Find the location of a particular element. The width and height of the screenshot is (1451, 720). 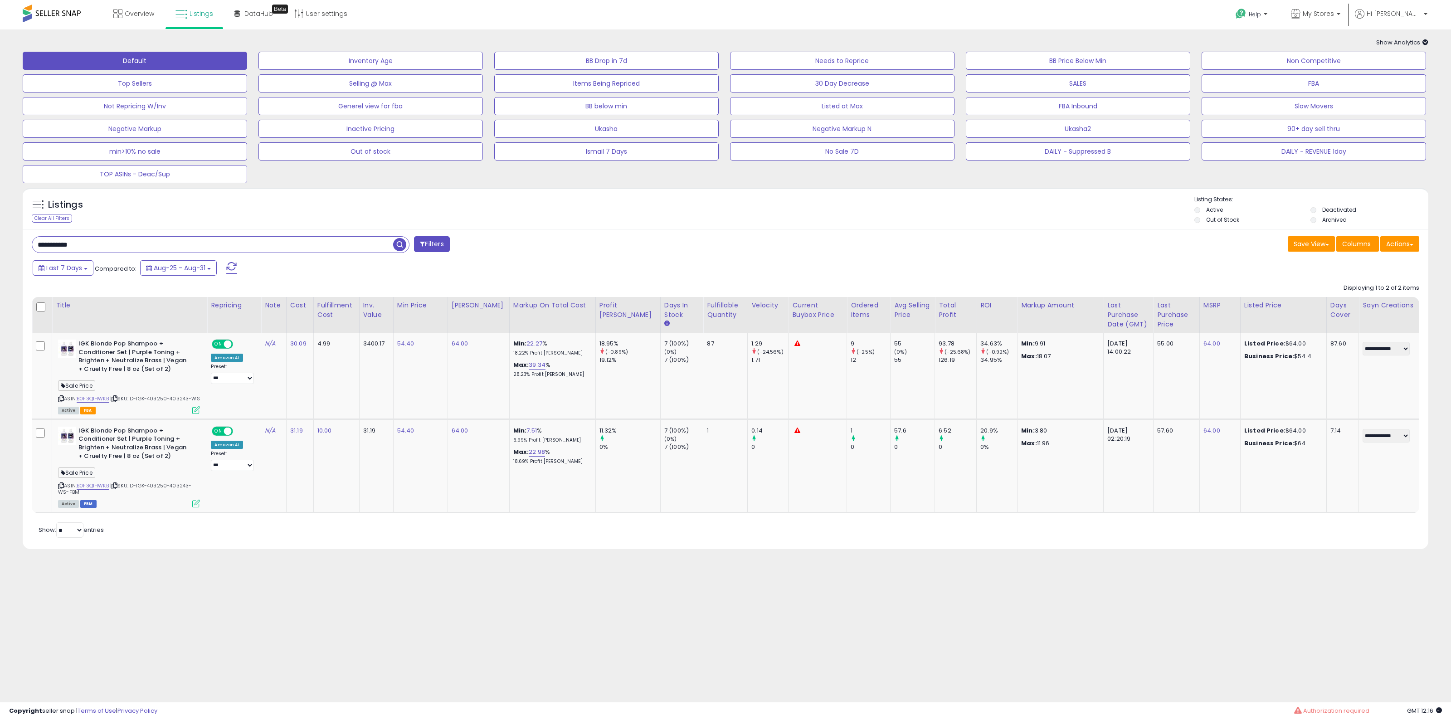

div: 12 is located at coordinates (870, 360).